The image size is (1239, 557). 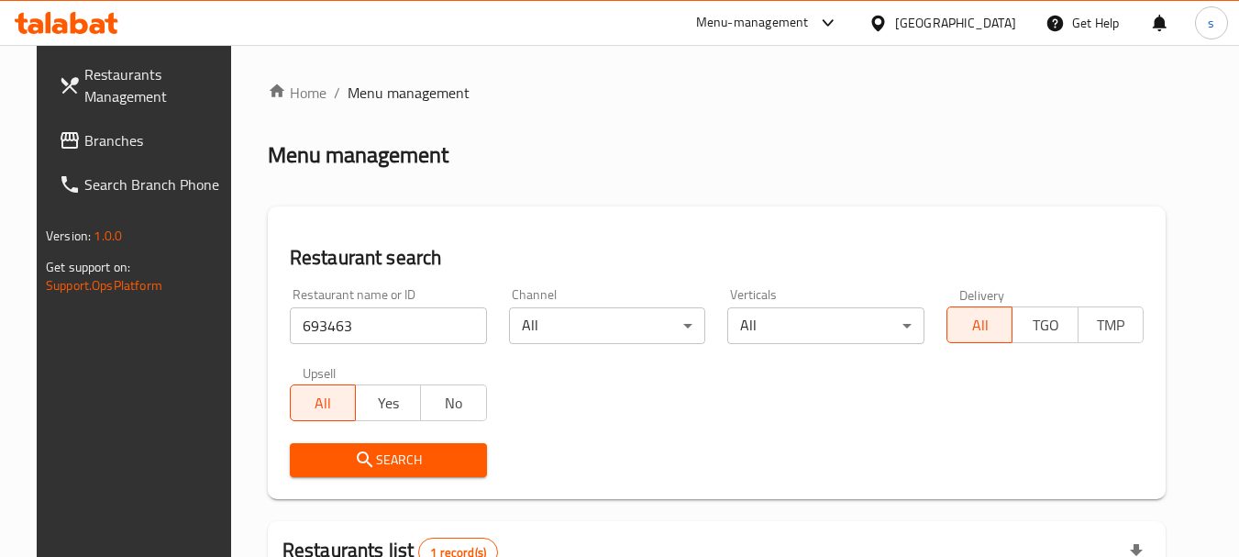 What do you see at coordinates (1111, 325) in the screenshot?
I see `button: TMP` at bounding box center [1111, 325].